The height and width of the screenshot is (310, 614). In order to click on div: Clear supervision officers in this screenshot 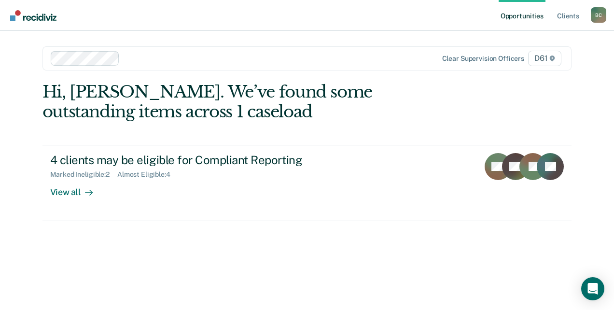, I will do `click(483, 58)`.